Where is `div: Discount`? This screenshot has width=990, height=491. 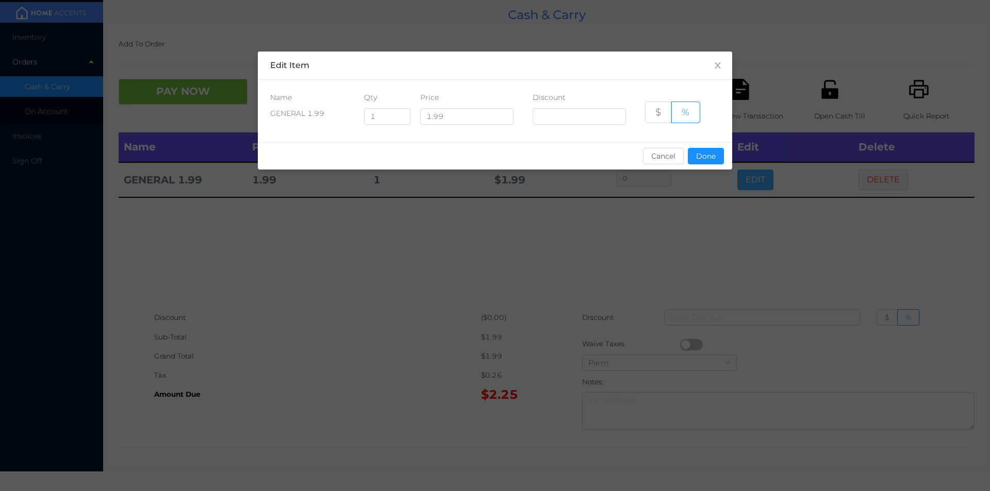 div: Discount is located at coordinates (580, 97).